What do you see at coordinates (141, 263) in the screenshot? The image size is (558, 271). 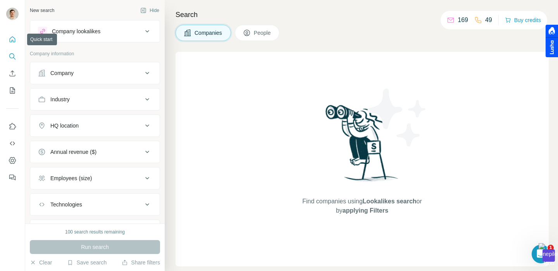 I see `button: Share filters` at bounding box center [141, 263].